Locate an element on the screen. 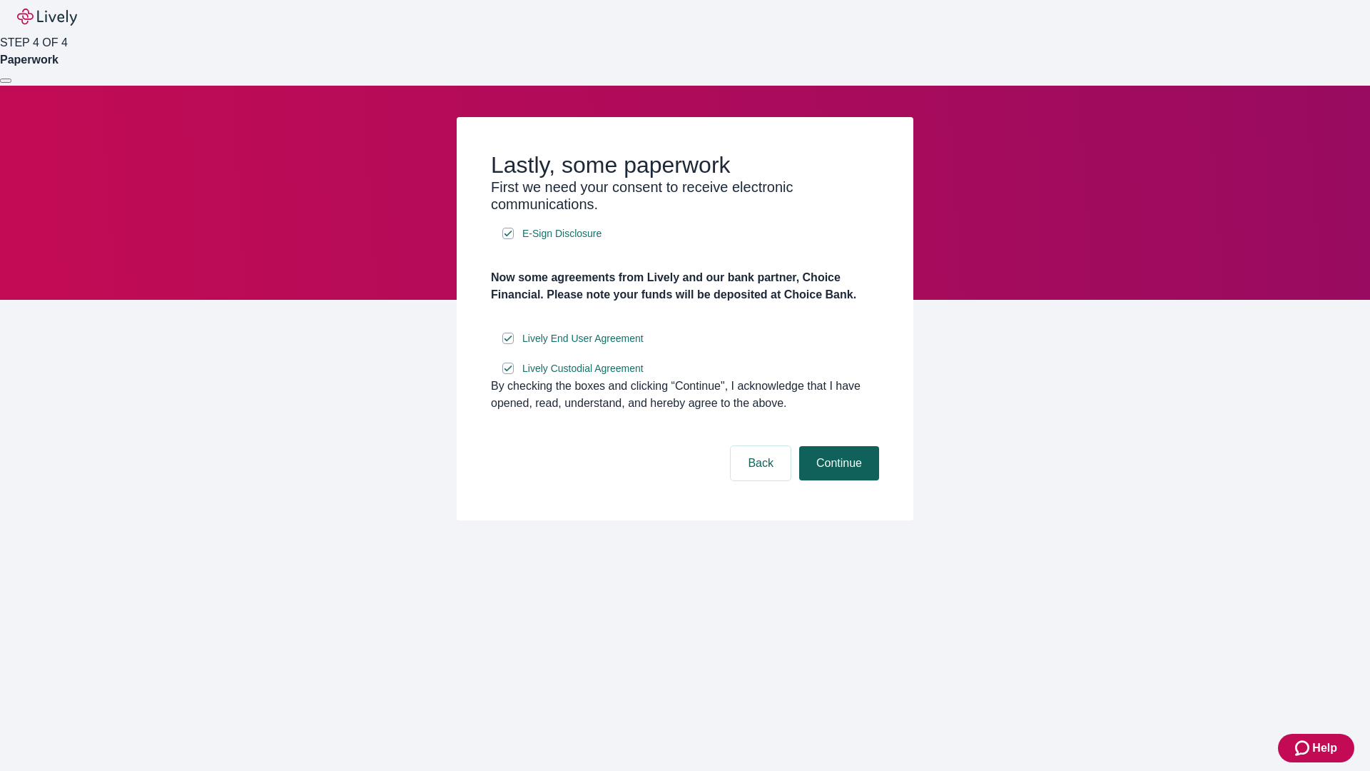  span: Lively Custodial Agreement is located at coordinates (583, 368).